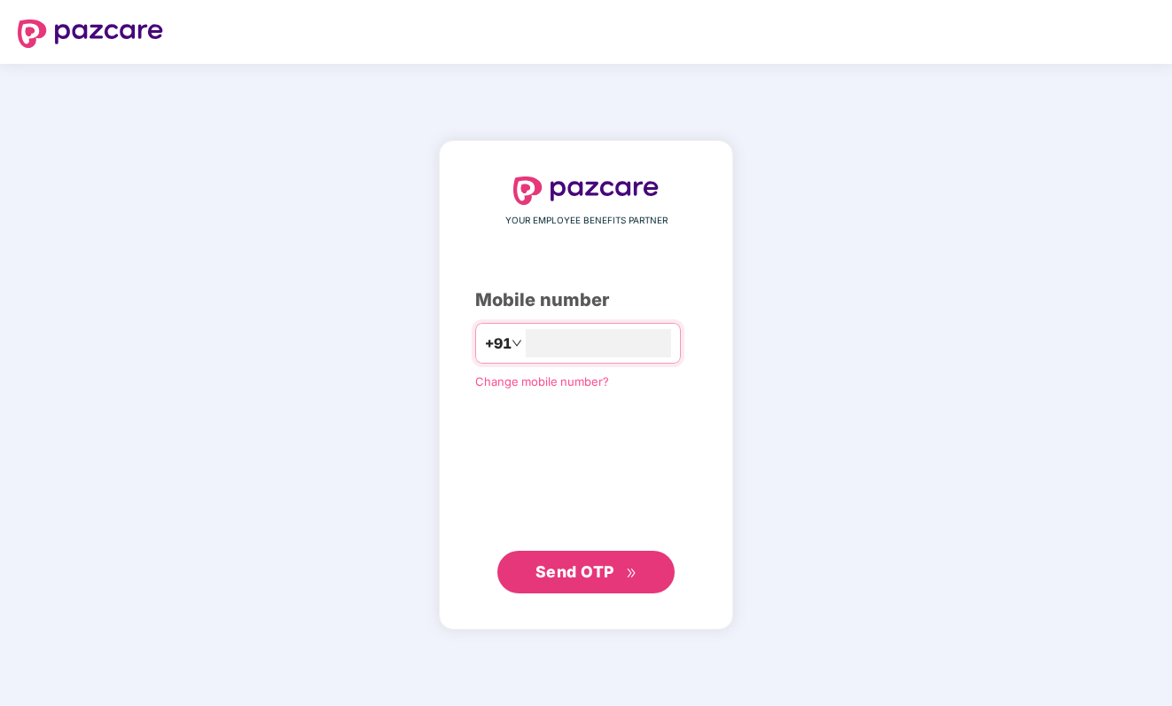 This screenshot has width=1172, height=706. Describe the element at coordinates (586, 572) in the screenshot. I see `button: Send OTPdouble-right` at that location.